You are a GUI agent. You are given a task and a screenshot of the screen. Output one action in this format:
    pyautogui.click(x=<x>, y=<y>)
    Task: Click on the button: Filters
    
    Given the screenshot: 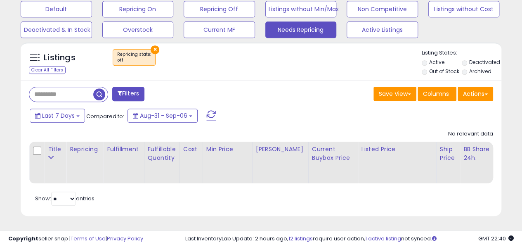 What is the action you would take?
    pyautogui.click(x=128, y=94)
    